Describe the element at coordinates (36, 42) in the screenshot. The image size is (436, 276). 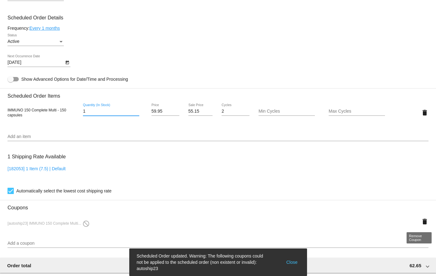
I see `mat-select: Status` at that location.